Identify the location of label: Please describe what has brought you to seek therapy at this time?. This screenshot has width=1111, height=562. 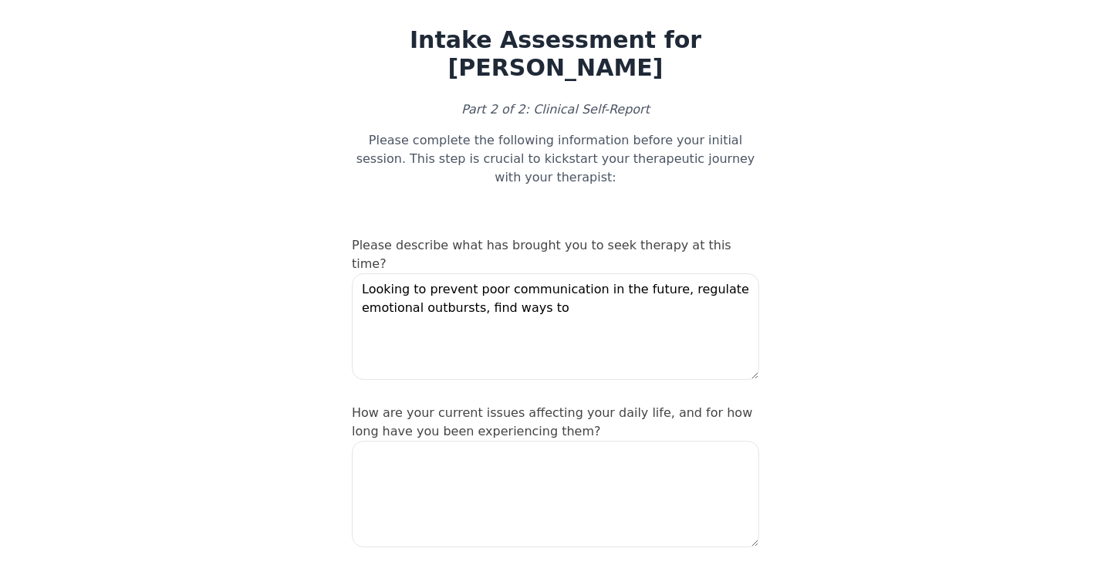
(542, 254).